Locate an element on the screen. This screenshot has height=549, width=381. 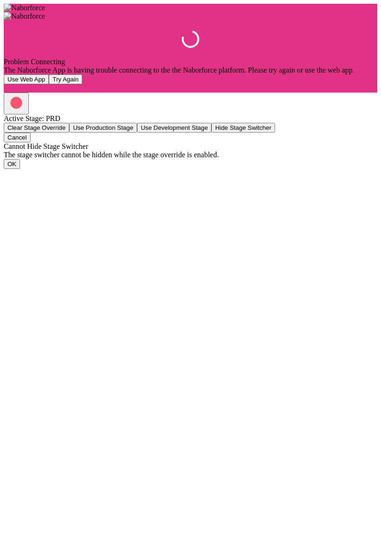
button: Use Web App is located at coordinates (26, 79).